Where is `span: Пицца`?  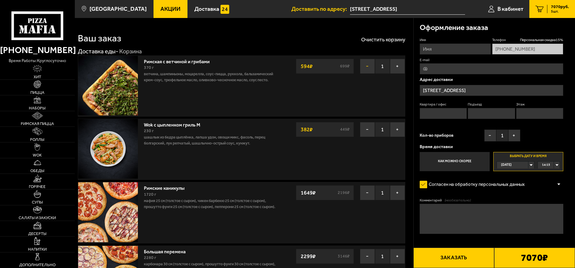 span: Пицца is located at coordinates (37, 92).